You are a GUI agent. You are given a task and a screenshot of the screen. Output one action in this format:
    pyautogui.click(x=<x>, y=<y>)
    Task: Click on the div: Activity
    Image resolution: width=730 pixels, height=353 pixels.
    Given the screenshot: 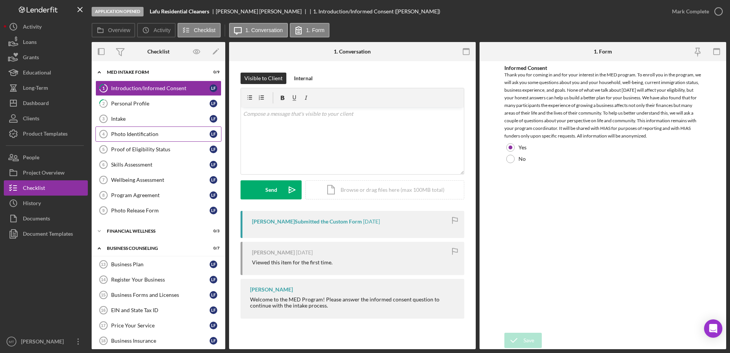 What is the action you would take?
    pyautogui.click(x=32, y=27)
    